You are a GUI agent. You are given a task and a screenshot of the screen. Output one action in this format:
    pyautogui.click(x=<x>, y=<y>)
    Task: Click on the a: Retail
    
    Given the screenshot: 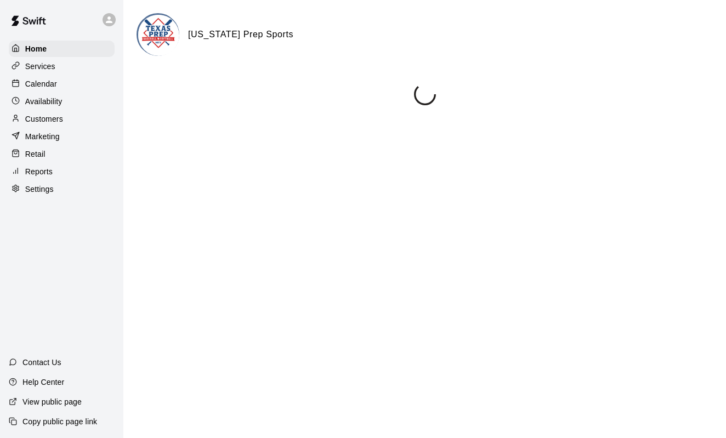 What is the action you would take?
    pyautogui.click(x=61, y=154)
    